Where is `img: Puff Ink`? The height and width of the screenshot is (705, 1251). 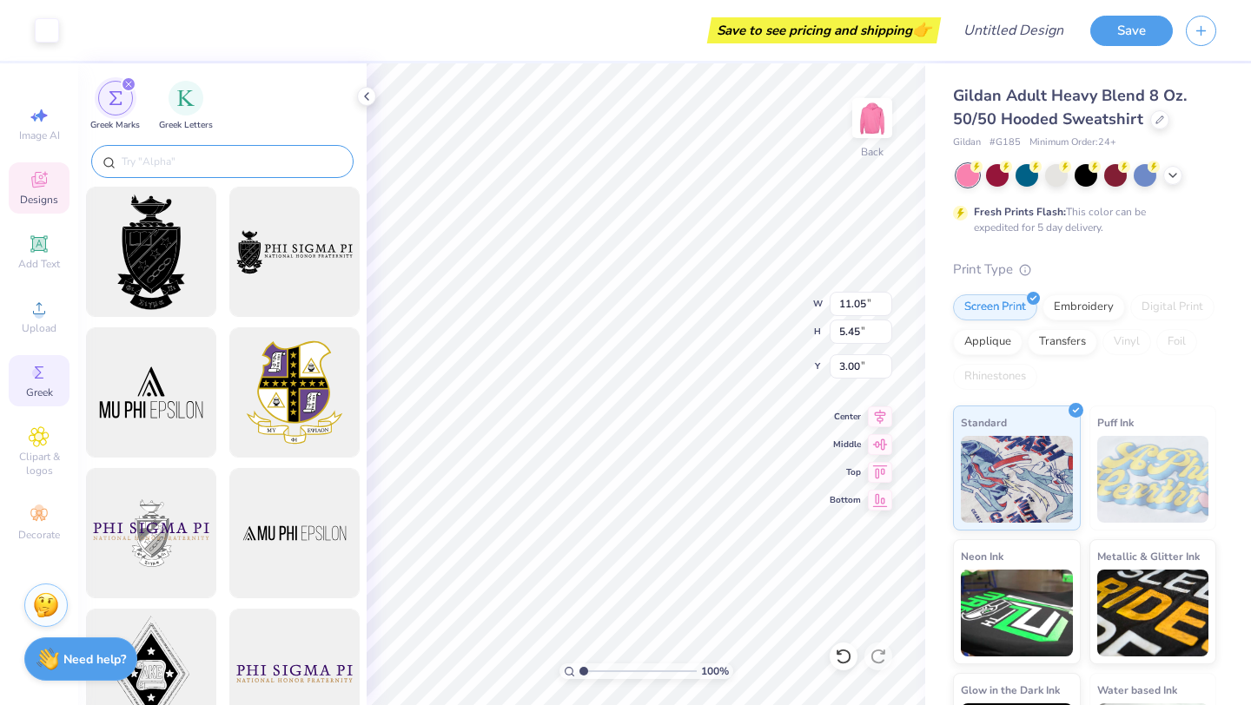
img: Puff Ink is located at coordinates (1153, 480).